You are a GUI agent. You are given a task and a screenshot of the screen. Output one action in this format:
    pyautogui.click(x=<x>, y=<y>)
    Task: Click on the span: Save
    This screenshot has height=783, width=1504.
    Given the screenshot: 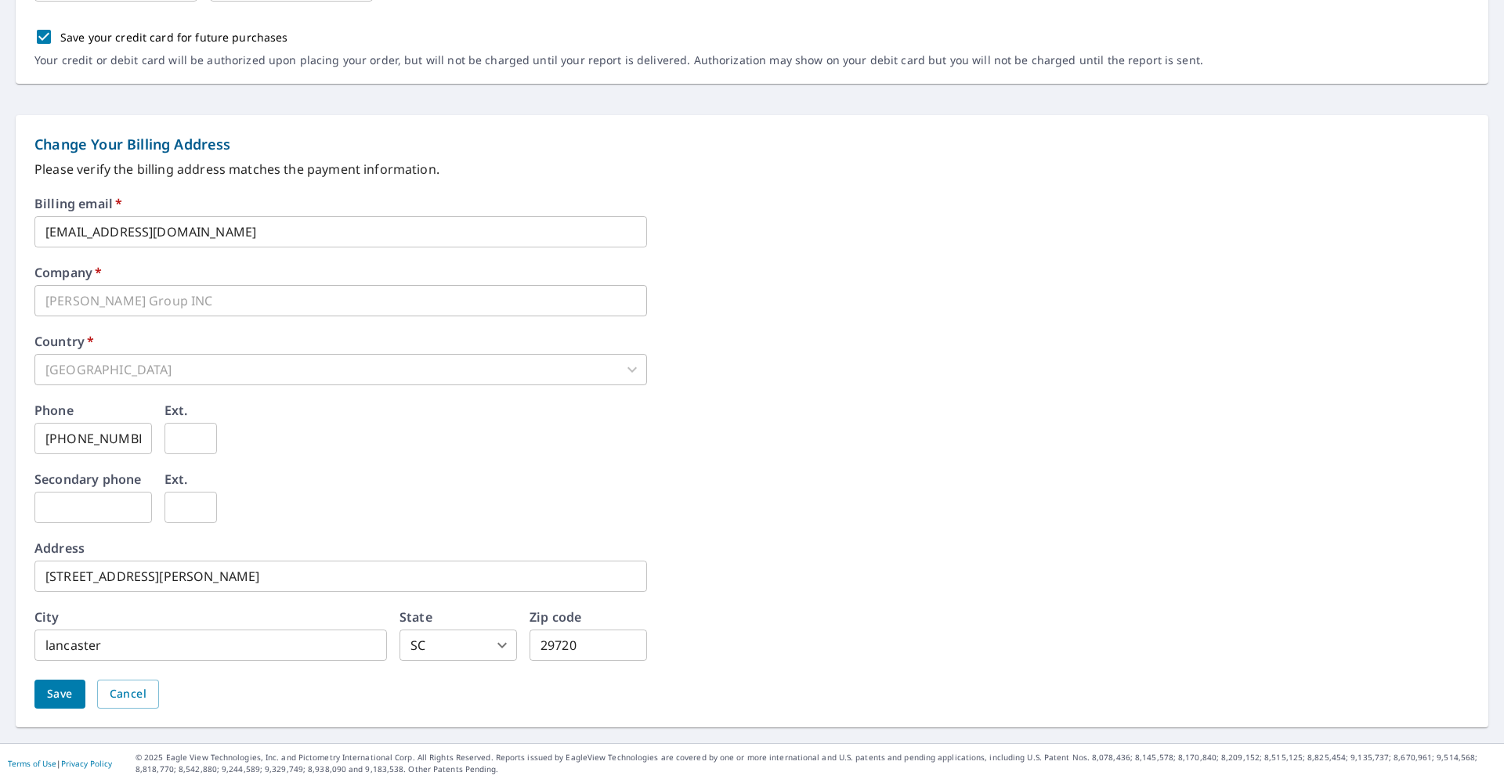 What is the action you would take?
    pyautogui.click(x=60, y=694)
    